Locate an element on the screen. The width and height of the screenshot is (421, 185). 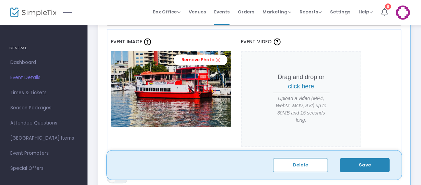
p: Drag and drop or is located at coordinates (301, 82).